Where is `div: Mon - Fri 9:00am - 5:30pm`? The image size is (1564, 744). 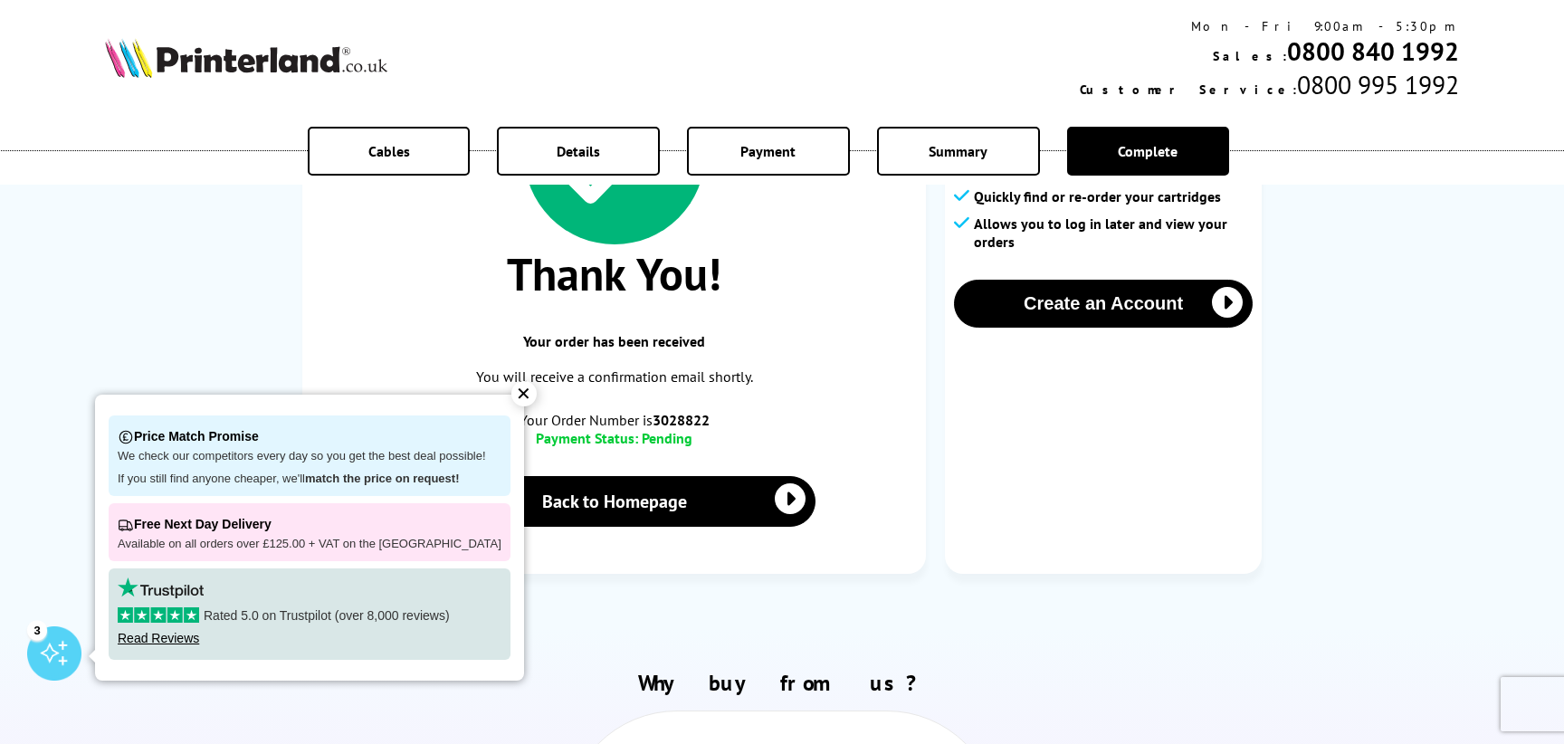 div: Mon - Fri 9:00am - 5:30pm is located at coordinates (1269, 26).